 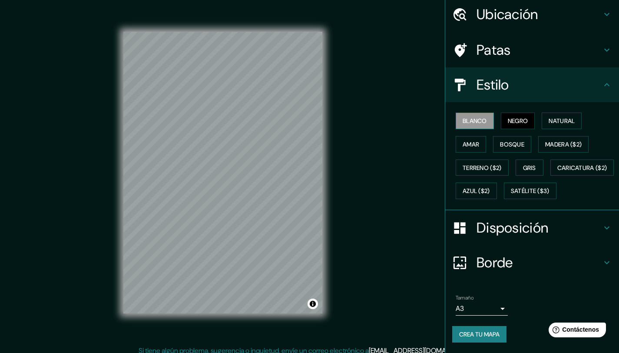 I want to click on button: Crea tu mapa, so click(x=479, y=334).